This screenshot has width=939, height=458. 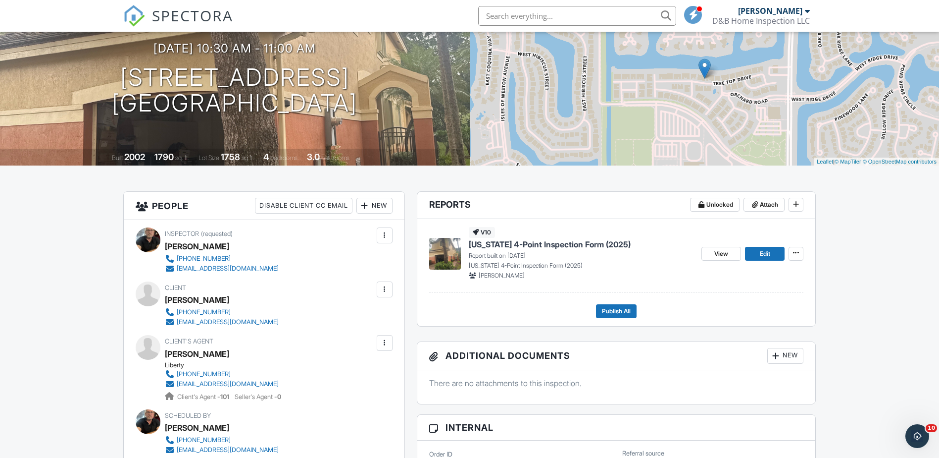 What do you see at coordinates (188, 415) in the screenshot?
I see `span: Scheduled By` at bounding box center [188, 415].